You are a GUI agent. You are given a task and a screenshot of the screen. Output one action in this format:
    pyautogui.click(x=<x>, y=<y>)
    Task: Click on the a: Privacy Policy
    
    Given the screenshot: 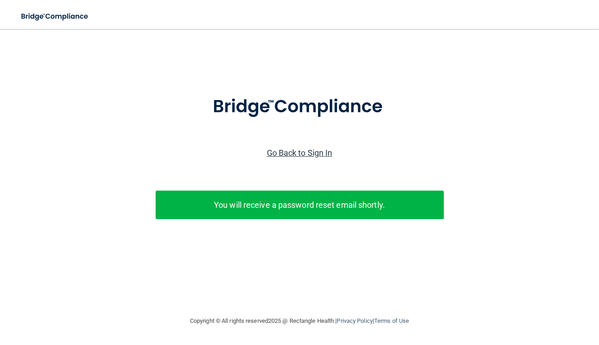 What is the action you would take?
    pyautogui.click(x=354, y=320)
    